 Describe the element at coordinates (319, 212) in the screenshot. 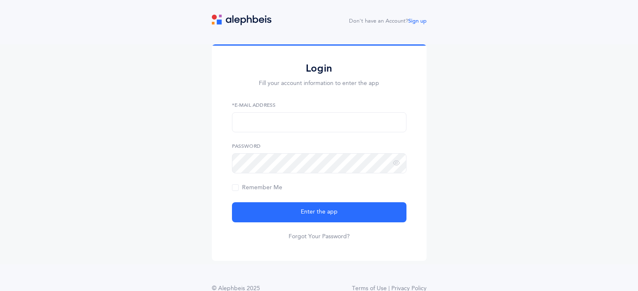

I see `span: Enter the app` at that location.